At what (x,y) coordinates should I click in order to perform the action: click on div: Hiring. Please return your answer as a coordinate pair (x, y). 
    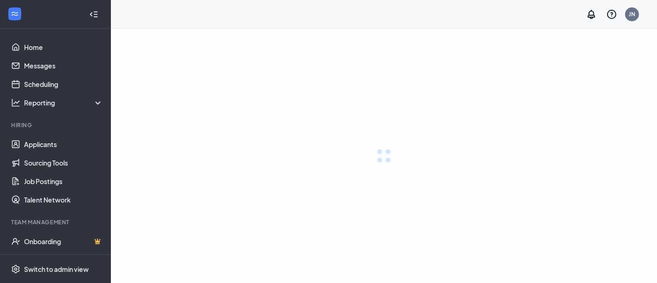
    Looking at the image, I should click on (56, 125).